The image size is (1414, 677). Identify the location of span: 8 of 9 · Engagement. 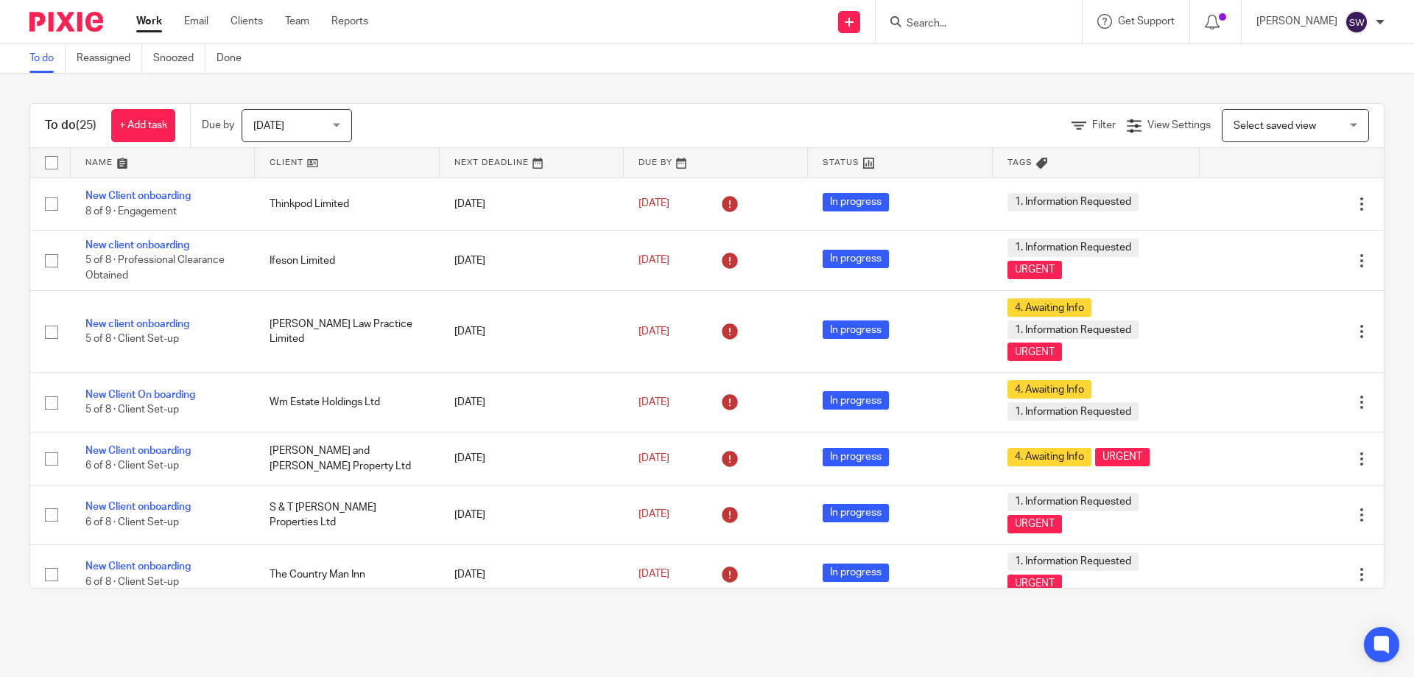
(131, 211).